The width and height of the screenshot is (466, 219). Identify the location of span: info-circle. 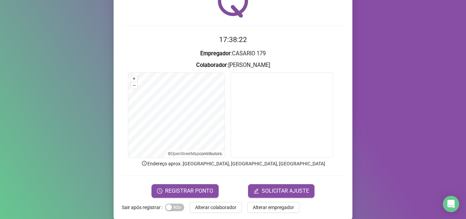
(144, 163).